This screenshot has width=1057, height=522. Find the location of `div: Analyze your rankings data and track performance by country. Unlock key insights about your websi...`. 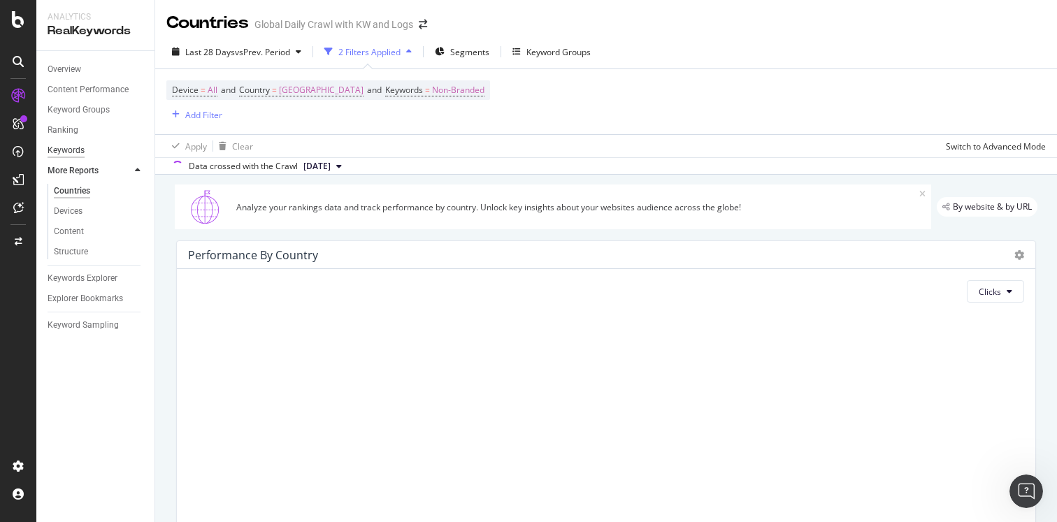

div: Analyze your rankings data and track performance by country. Unlock key insights about your websi... is located at coordinates (577, 207).